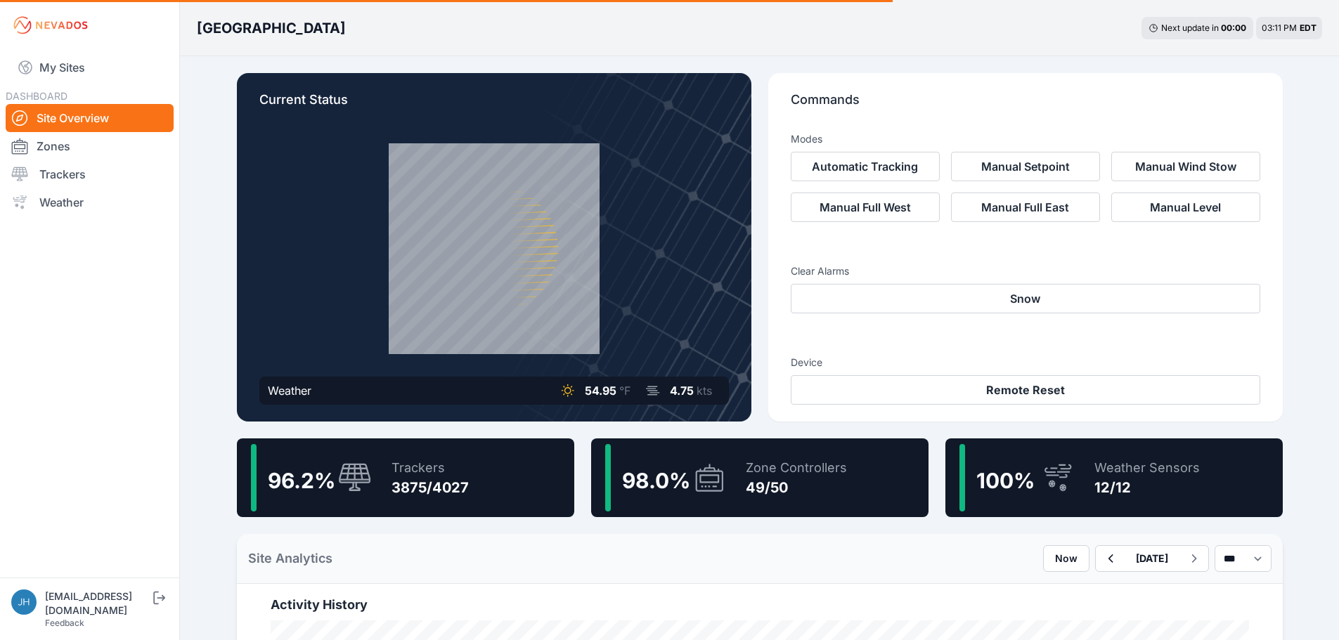  Describe the element at coordinates (656, 481) in the screenshot. I see `span: 98.0 %` at that location.